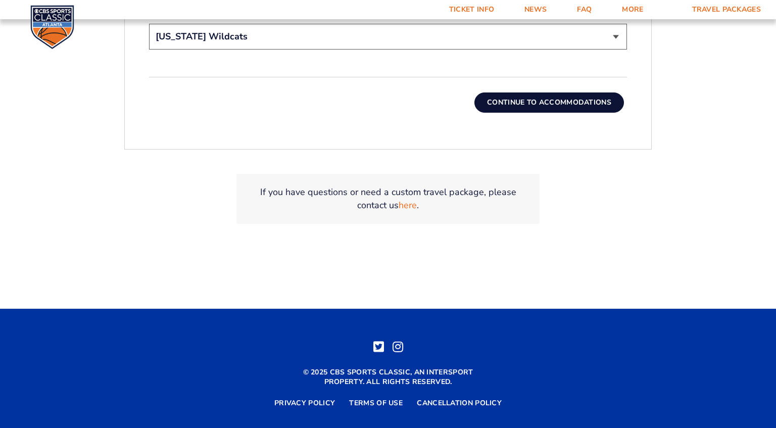 Image resolution: width=776 pixels, height=428 pixels. What do you see at coordinates (305, 403) in the screenshot?
I see `a: Privacy Policy` at bounding box center [305, 403].